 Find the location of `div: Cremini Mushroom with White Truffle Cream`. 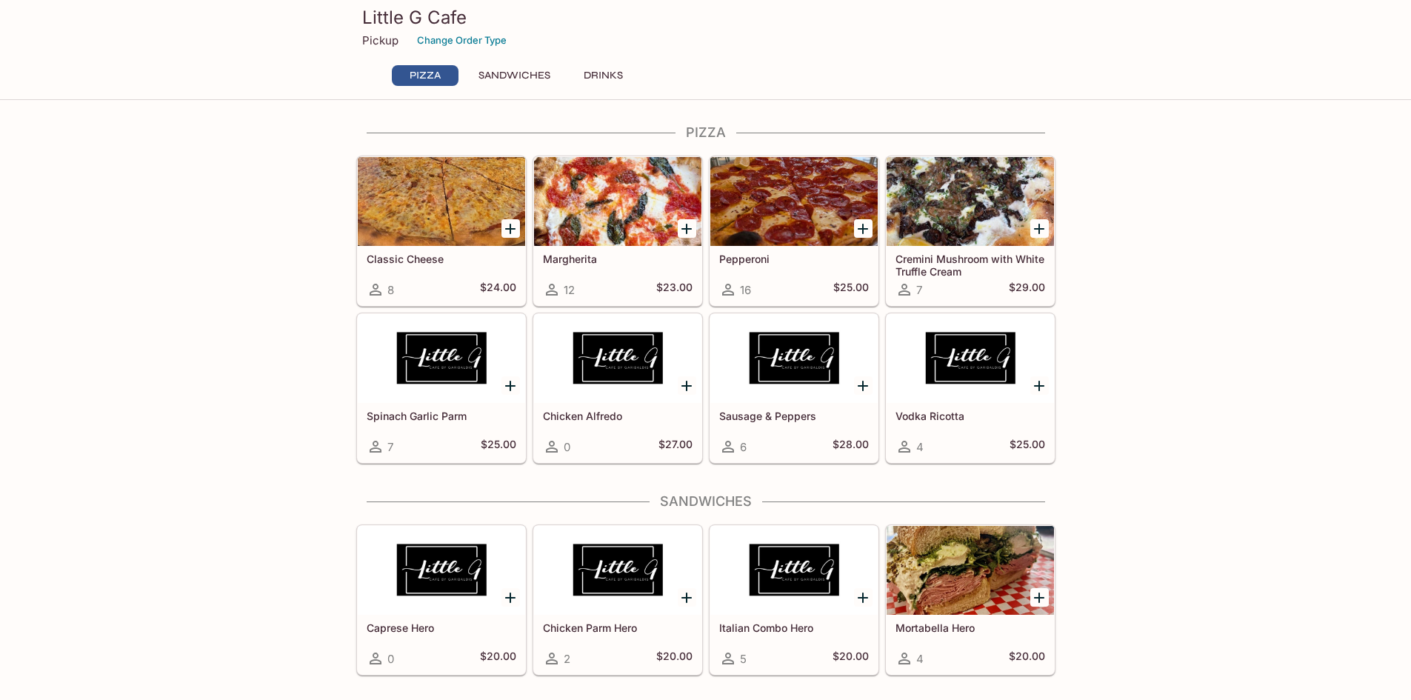

div: Cremini Mushroom with White Truffle Cream is located at coordinates (970, 201).